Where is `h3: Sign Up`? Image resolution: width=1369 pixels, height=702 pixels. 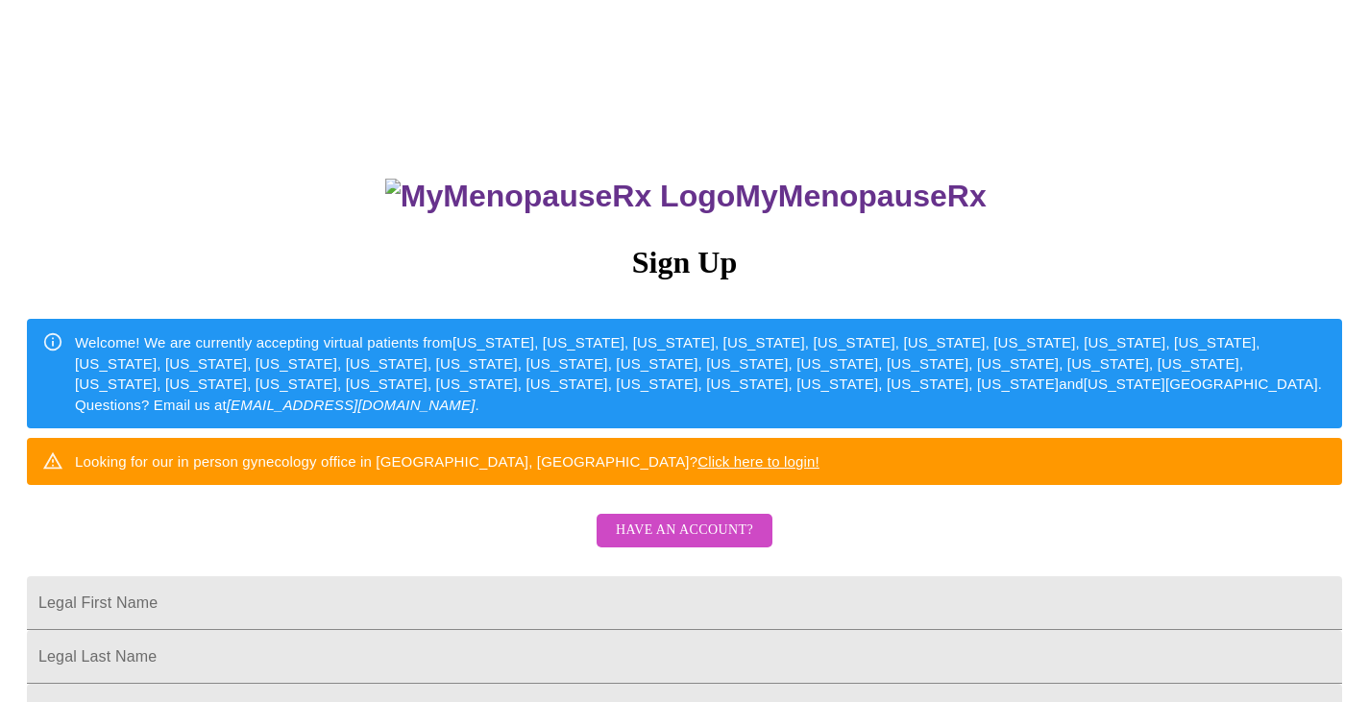 h3: Sign Up is located at coordinates (684, 262).